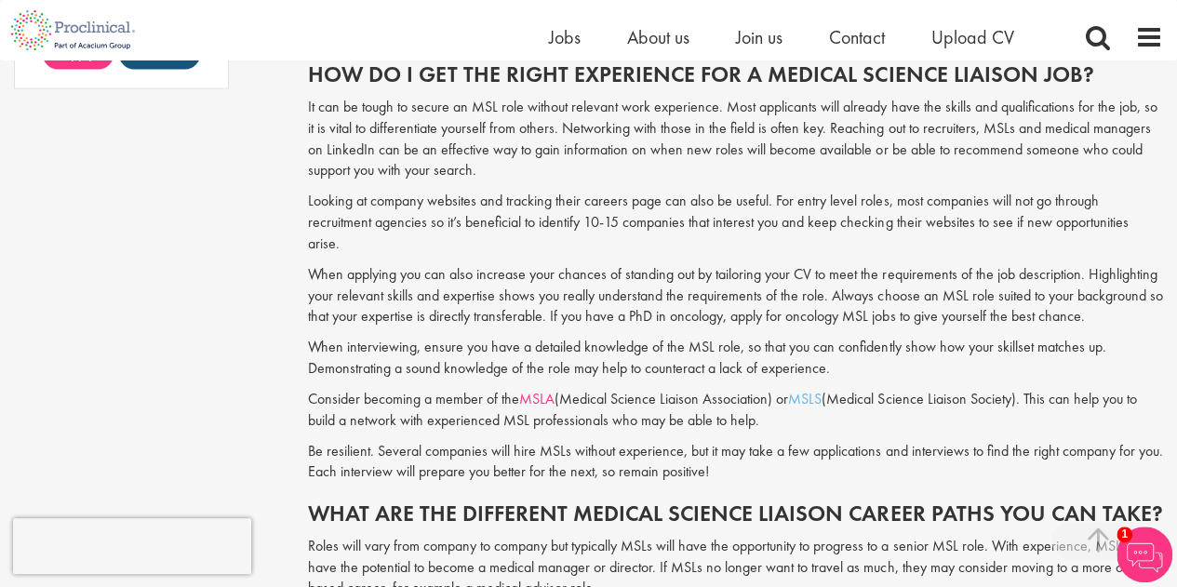  I want to click on p: Be resilient. Several companies will hire MSLs without experience, but it may take a few applicat..., so click(735, 461).